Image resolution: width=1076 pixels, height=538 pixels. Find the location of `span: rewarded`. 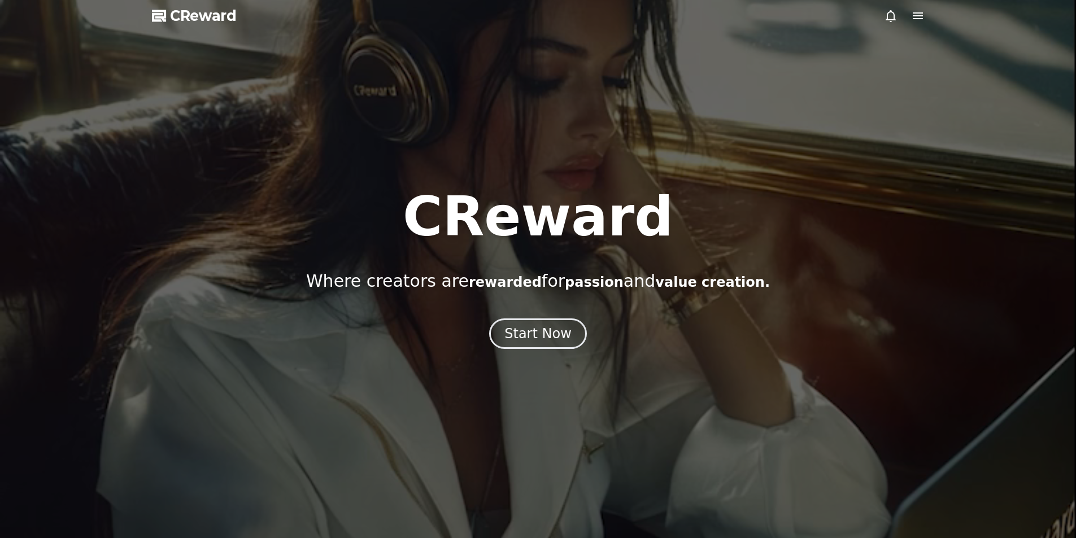

span: rewarded is located at coordinates (505, 282).